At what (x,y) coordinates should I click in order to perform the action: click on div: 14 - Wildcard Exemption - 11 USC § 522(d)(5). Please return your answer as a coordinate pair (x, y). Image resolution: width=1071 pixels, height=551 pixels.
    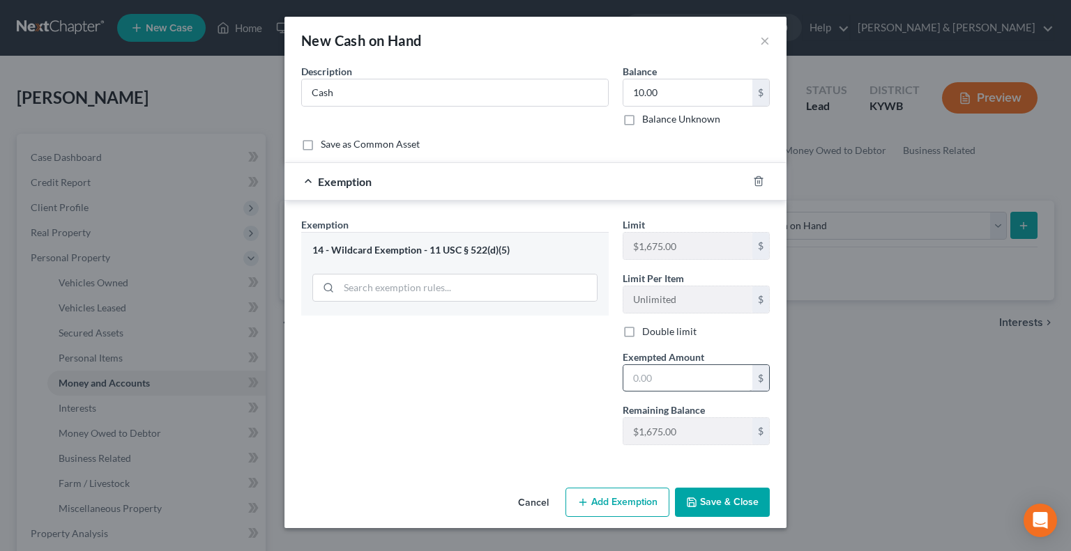
    Looking at the image, I should click on (455, 250).